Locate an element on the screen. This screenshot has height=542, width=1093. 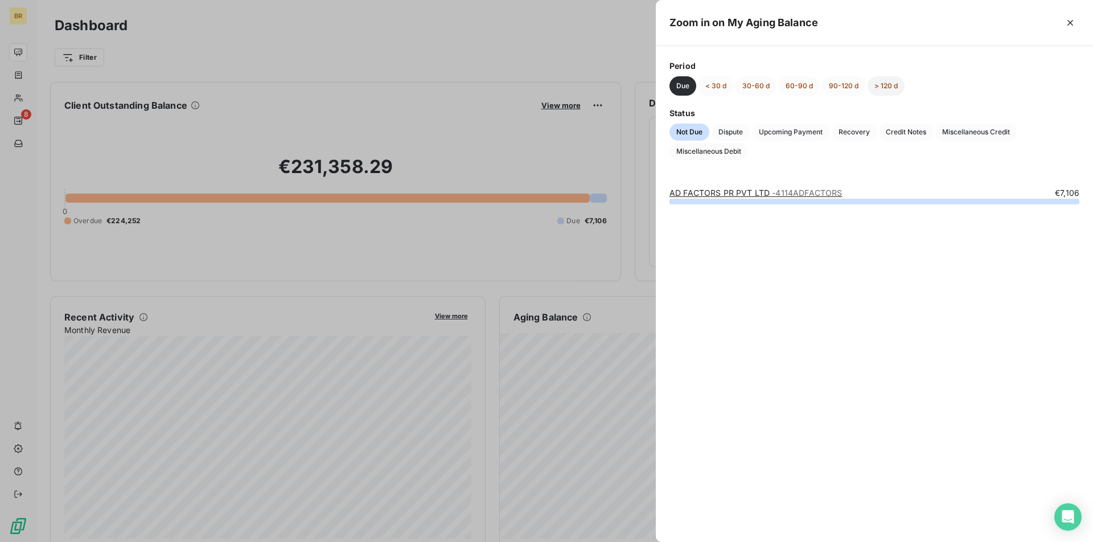
button: 60-90 d is located at coordinates (799, 86).